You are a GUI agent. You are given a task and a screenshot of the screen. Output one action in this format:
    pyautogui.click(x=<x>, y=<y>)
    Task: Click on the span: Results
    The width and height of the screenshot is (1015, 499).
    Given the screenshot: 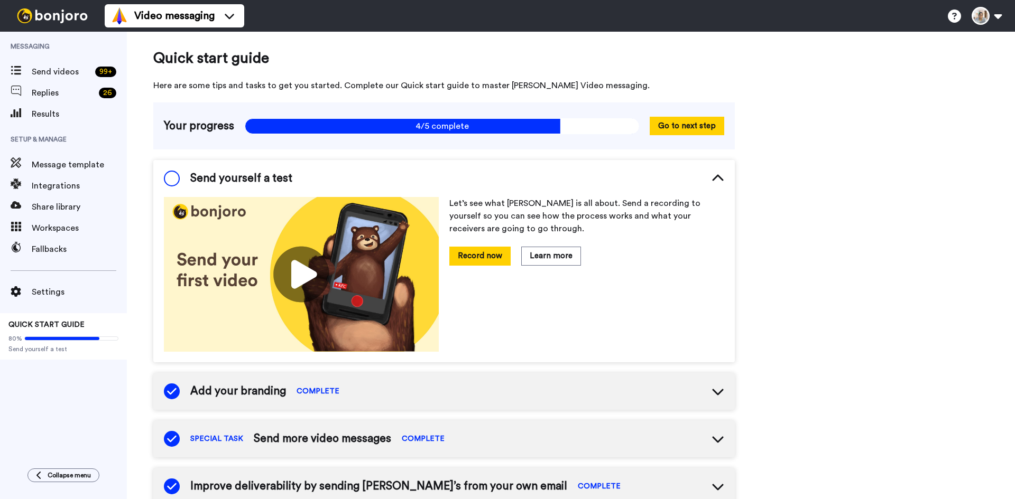 What is the action you would take?
    pyautogui.click(x=79, y=114)
    